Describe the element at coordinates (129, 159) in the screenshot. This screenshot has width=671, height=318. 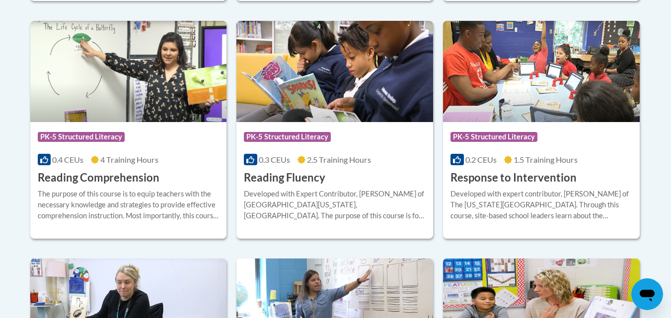
I see `span: 4 Training Hours` at that location.